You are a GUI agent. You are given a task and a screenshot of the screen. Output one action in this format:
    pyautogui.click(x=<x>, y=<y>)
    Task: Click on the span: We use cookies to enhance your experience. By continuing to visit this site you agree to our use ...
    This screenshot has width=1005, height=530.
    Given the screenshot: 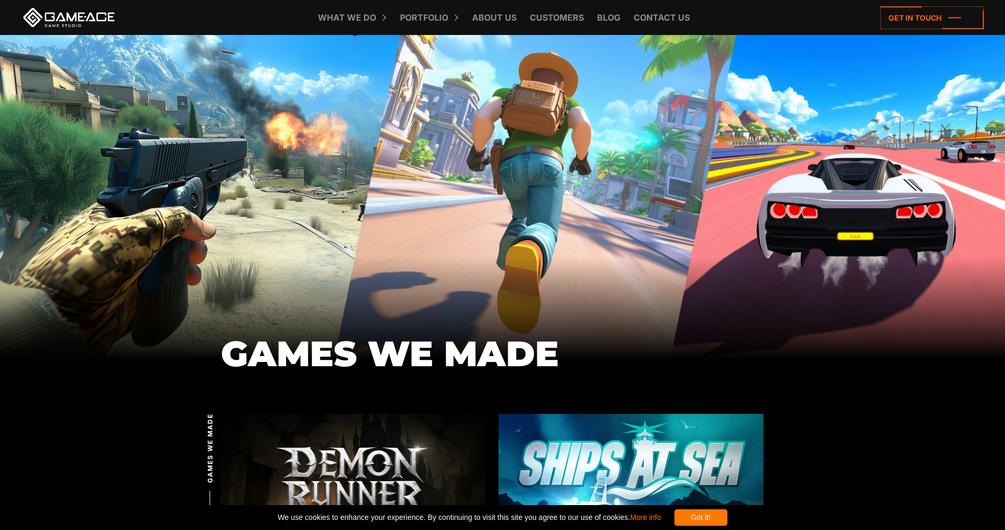 What is the action you would take?
    pyautogui.click(x=469, y=517)
    